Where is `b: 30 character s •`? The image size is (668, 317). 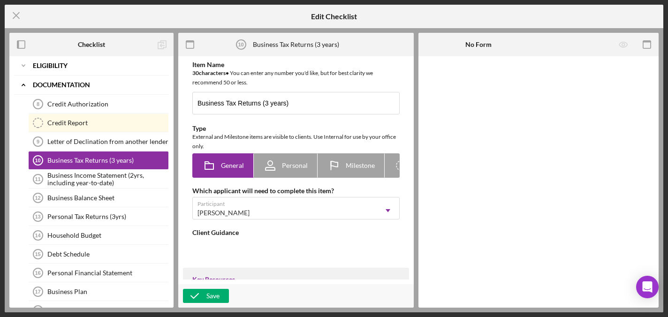 b: 30 character s • is located at coordinates (210, 73).